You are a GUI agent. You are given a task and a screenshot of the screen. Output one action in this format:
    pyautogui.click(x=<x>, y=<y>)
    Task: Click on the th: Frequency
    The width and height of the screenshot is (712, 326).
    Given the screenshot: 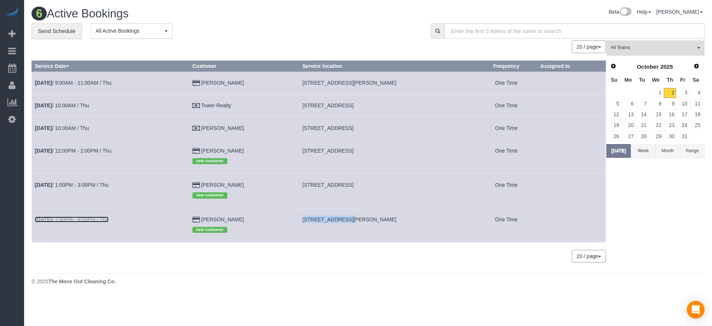 What is the action you would take?
    pyautogui.click(x=506, y=66)
    